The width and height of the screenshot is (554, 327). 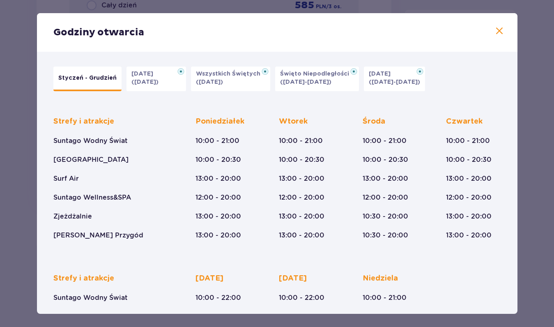 What do you see at coordinates (88, 78) in the screenshot?
I see `p: Styczeń - Grudzień` at bounding box center [88, 78].